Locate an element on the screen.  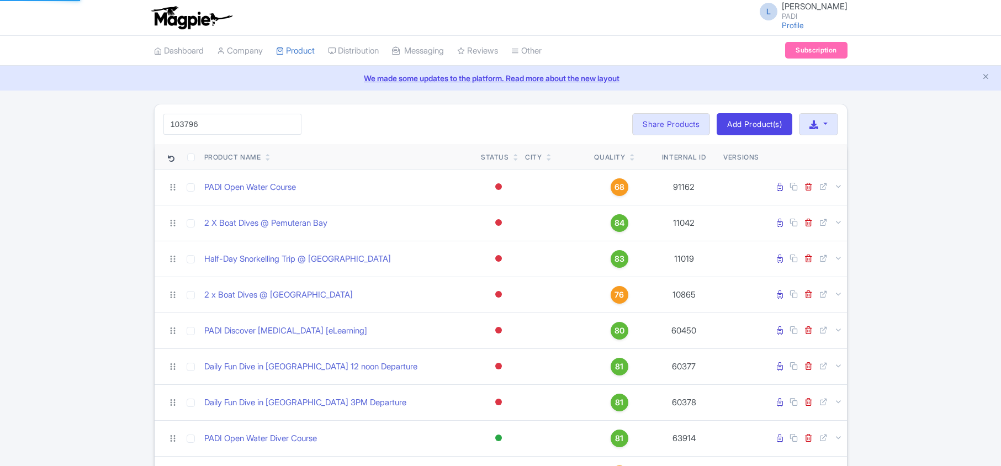
small: PADI is located at coordinates (814, 16).